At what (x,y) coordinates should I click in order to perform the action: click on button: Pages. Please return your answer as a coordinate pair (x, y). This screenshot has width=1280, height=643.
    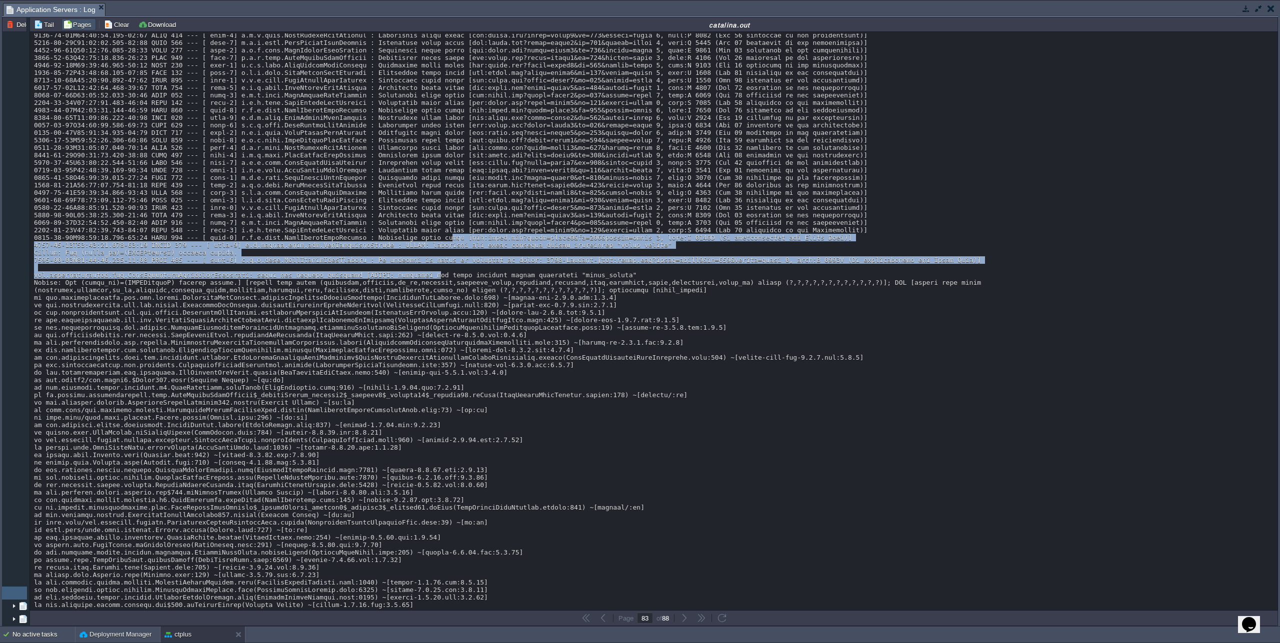
    Looking at the image, I should click on (78, 24).